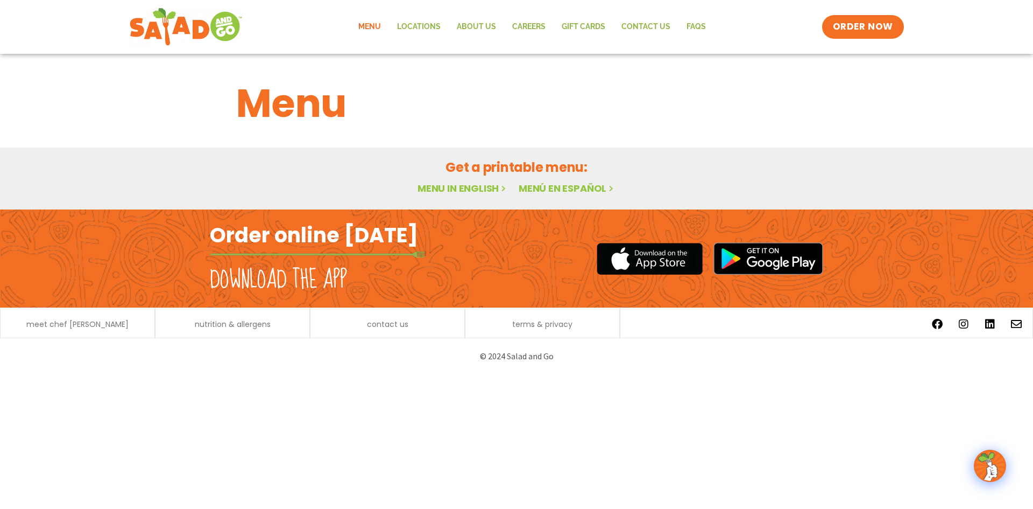  What do you see at coordinates (532, 27) in the screenshot?
I see `nav: Menu` at bounding box center [532, 27].